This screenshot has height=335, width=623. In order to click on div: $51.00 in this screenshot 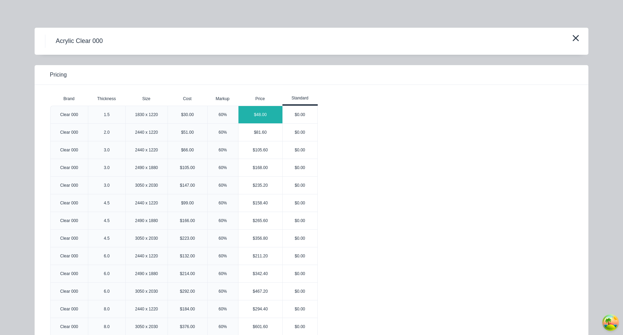, I will do `click(187, 132)`.